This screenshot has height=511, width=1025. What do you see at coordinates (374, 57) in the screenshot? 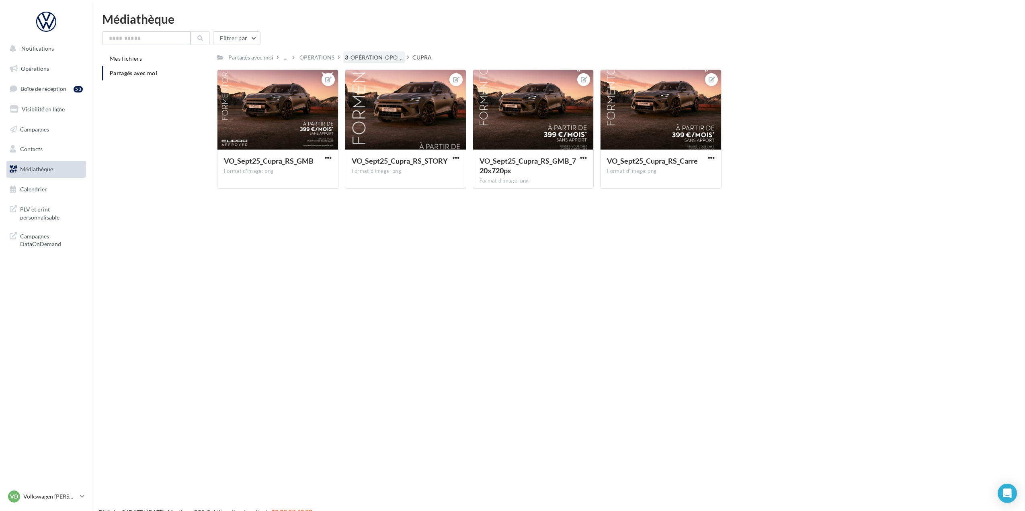
I see `span: 3_OPÉRATION_OPO_...` at bounding box center [374, 57].